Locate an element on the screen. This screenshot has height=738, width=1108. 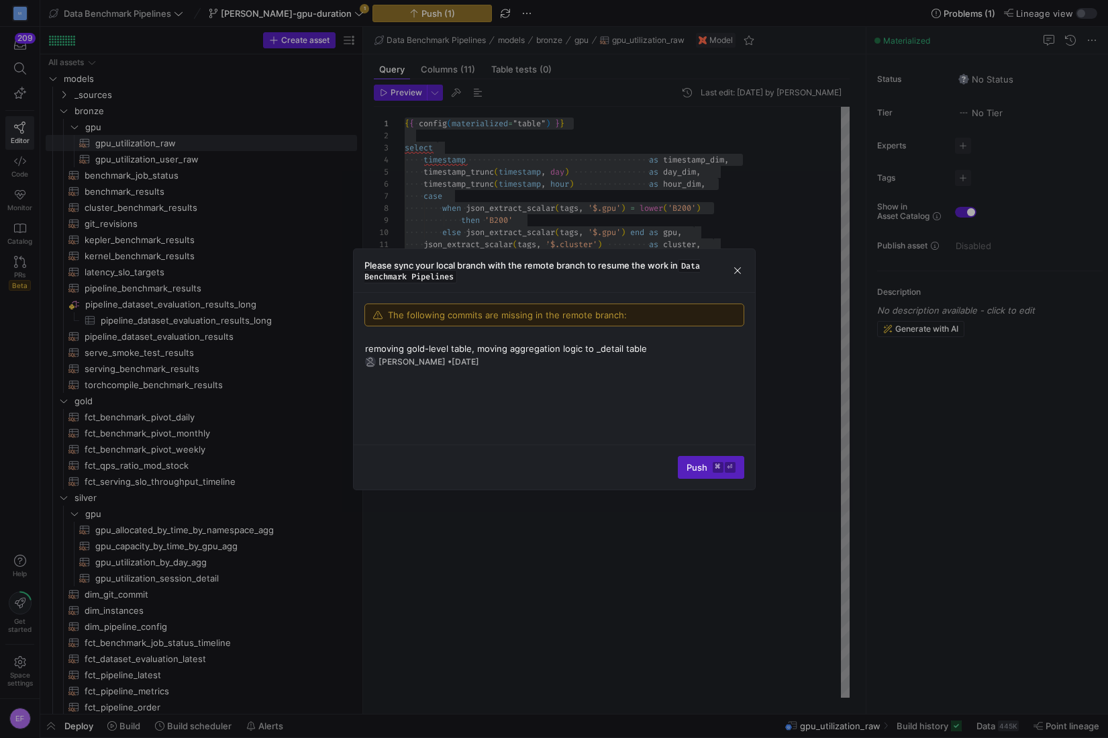
h3: Please sync your local branch with the remote branch to resume the work in is located at coordinates (548, 270).